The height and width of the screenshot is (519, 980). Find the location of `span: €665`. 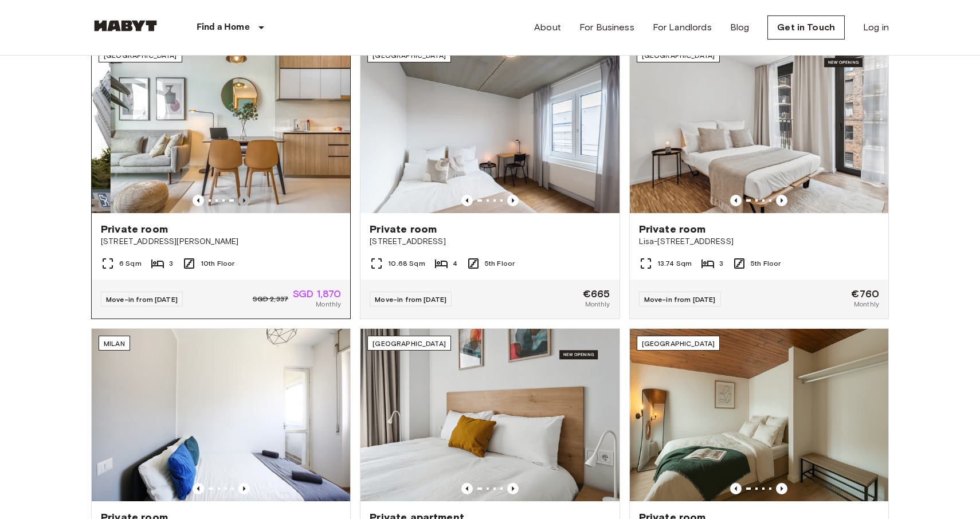

span: €665 is located at coordinates (597, 294).